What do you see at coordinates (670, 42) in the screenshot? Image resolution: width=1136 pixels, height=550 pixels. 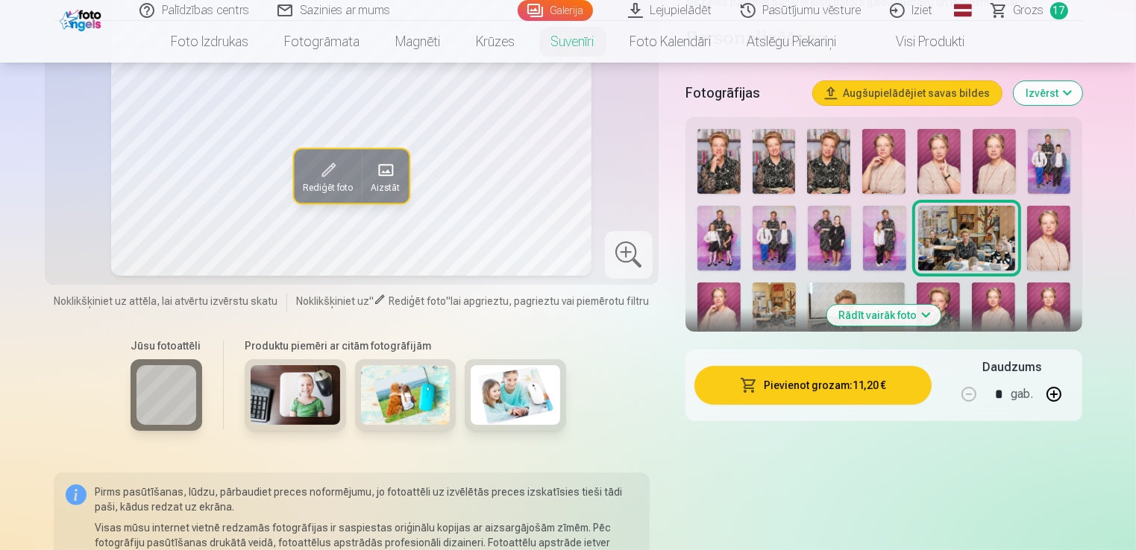 I see `a: Foto kalendāri` at bounding box center [670, 42].